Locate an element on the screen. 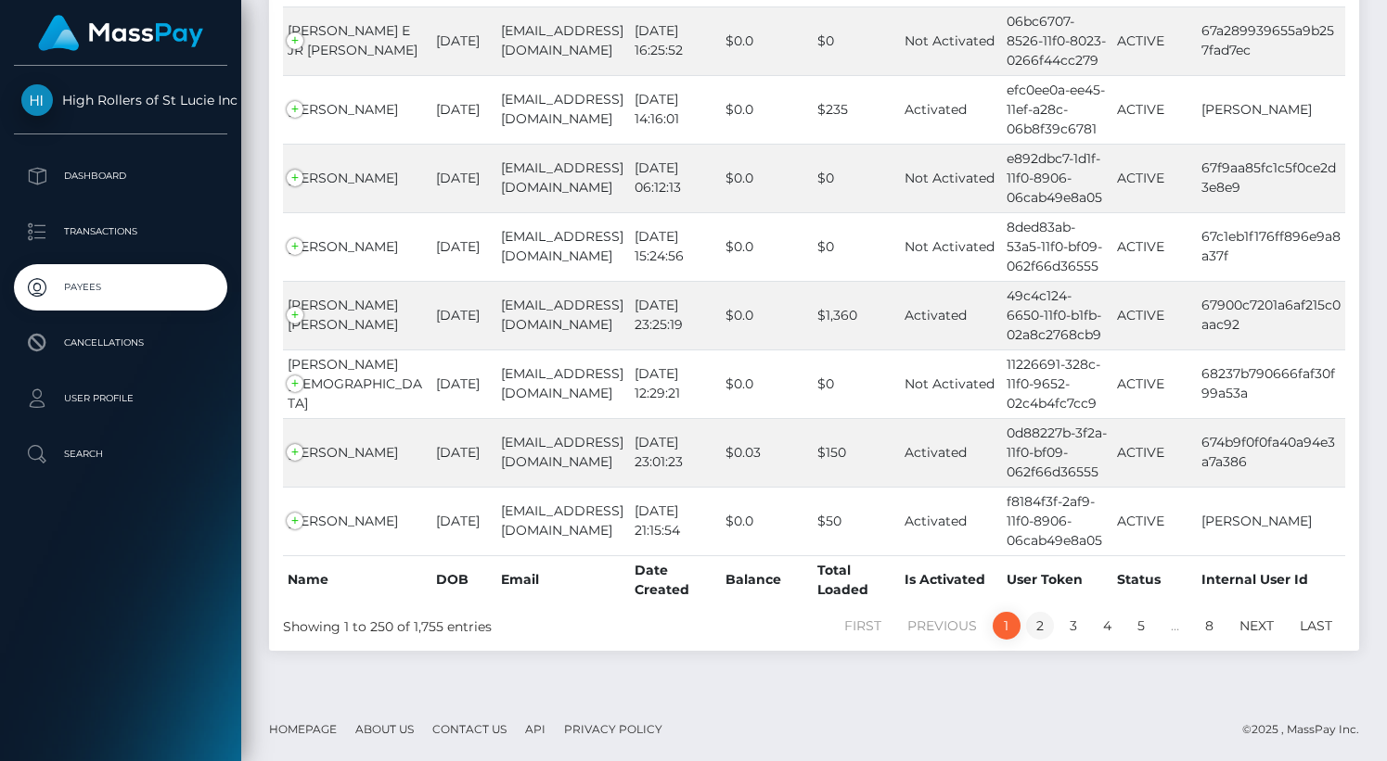 The height and width of the screenshot is (761, 1387). td: 8ded83ab-53a5-11f0-bf09-062f66d36555 is located at coordinates (1056, 247).